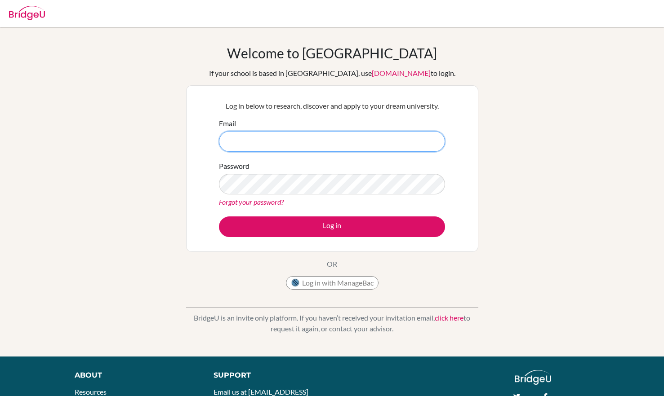 This screenshot has width=664, height=396. What do you see at coordinates (234, 166) in the screenshot?
I see `label: Password` at bounding box center [234, 166].